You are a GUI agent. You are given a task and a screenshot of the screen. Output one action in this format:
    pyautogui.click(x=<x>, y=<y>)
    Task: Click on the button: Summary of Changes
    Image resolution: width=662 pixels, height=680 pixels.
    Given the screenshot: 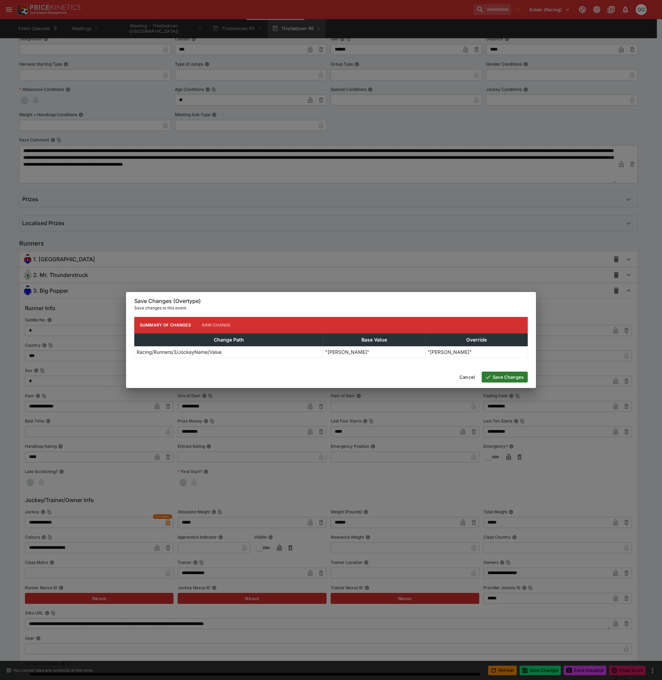 What is the action you would take?
    pyautogui.click(x=165, y=325)
    